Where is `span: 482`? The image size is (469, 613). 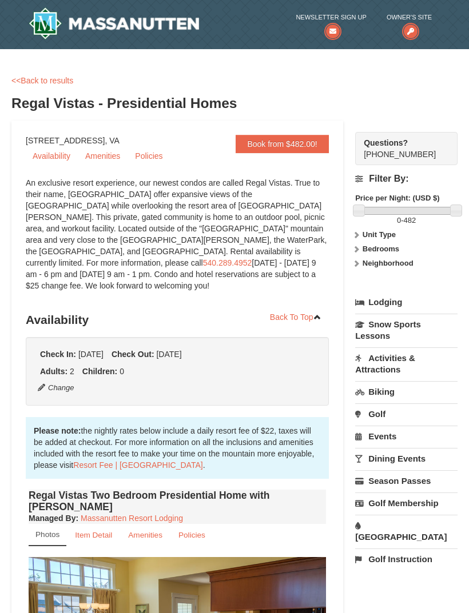
span: 482 is located at coordinates (410, 220).